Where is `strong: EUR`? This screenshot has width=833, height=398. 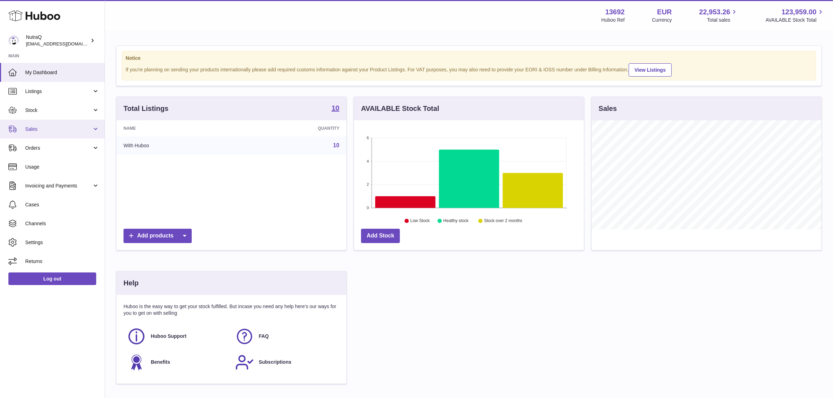 strong: EUR is located at coordinates (664, 12).